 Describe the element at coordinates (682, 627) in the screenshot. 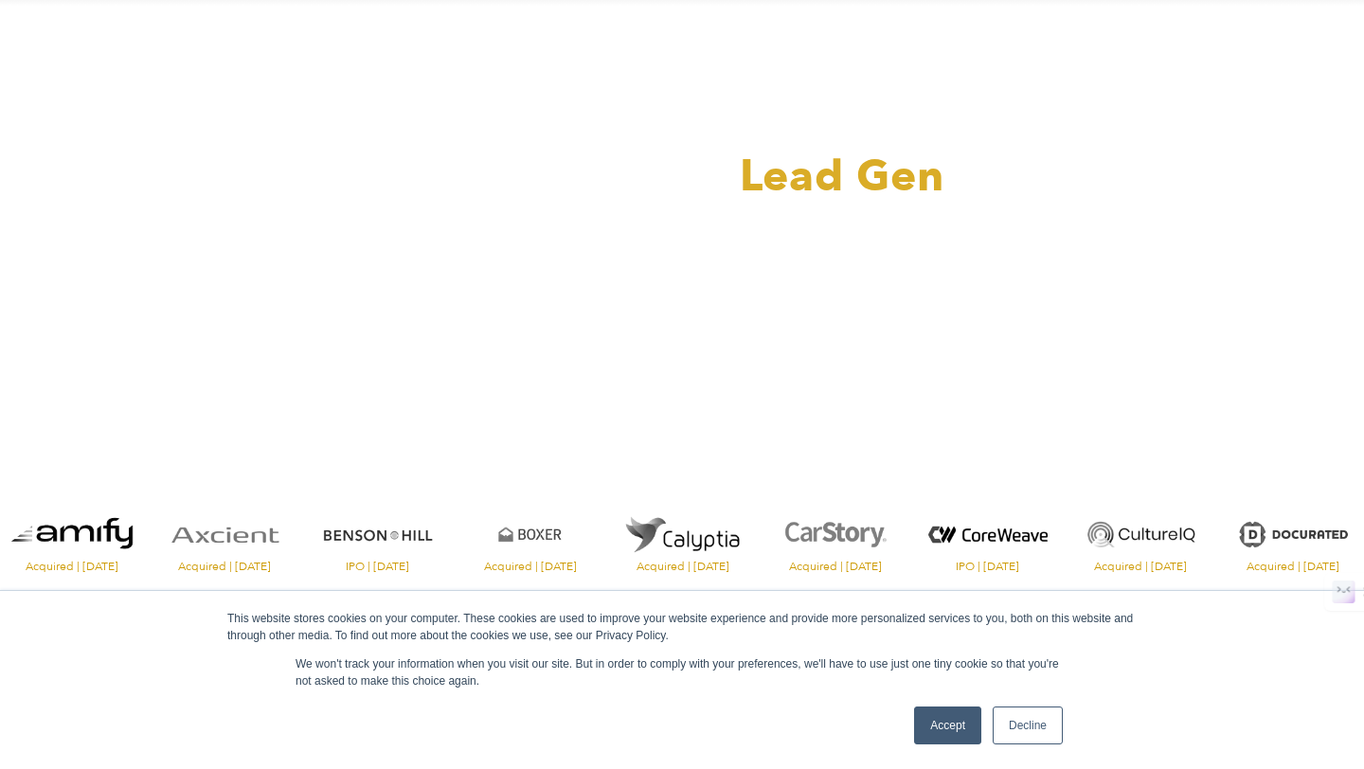

I see `div: This website stores cookies on your computer. These cookies are used to improve your website expe...` at that location.